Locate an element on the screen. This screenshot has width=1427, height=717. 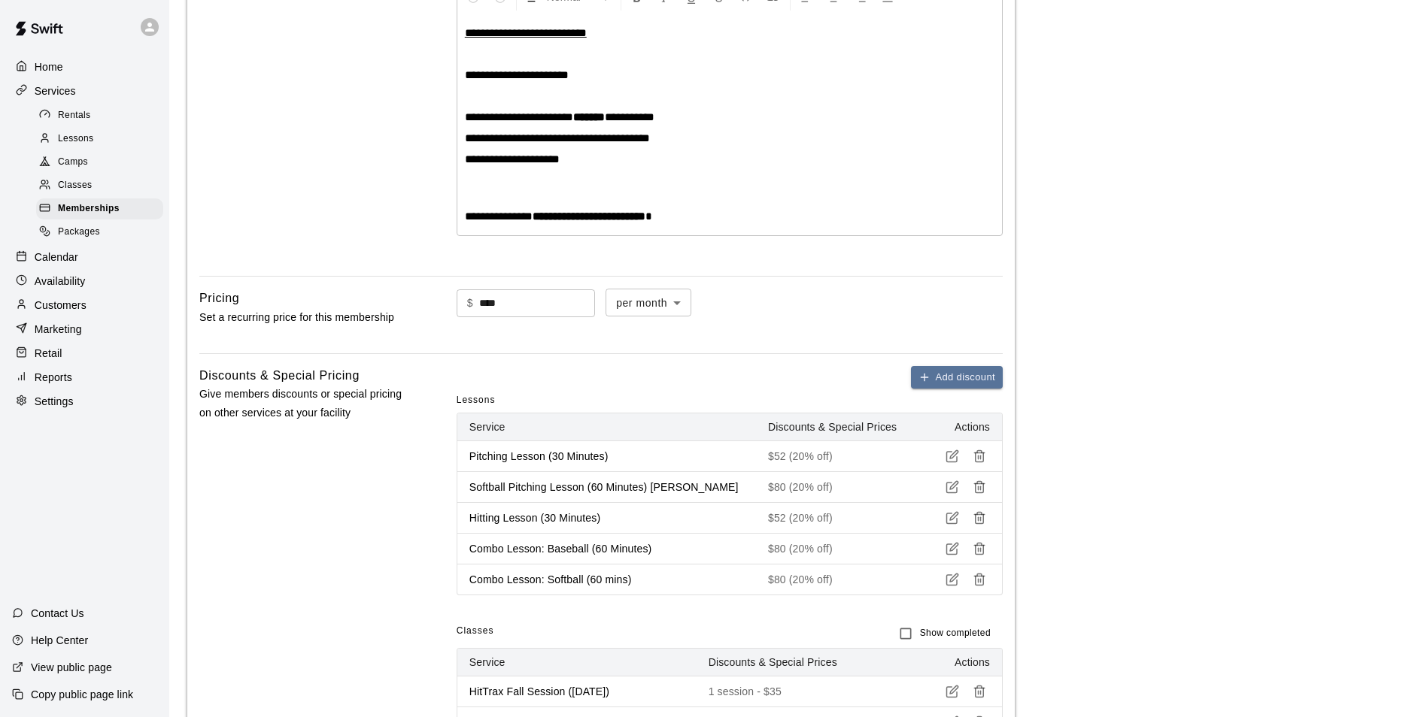
div: Availability is located at coordinates (84, 281).